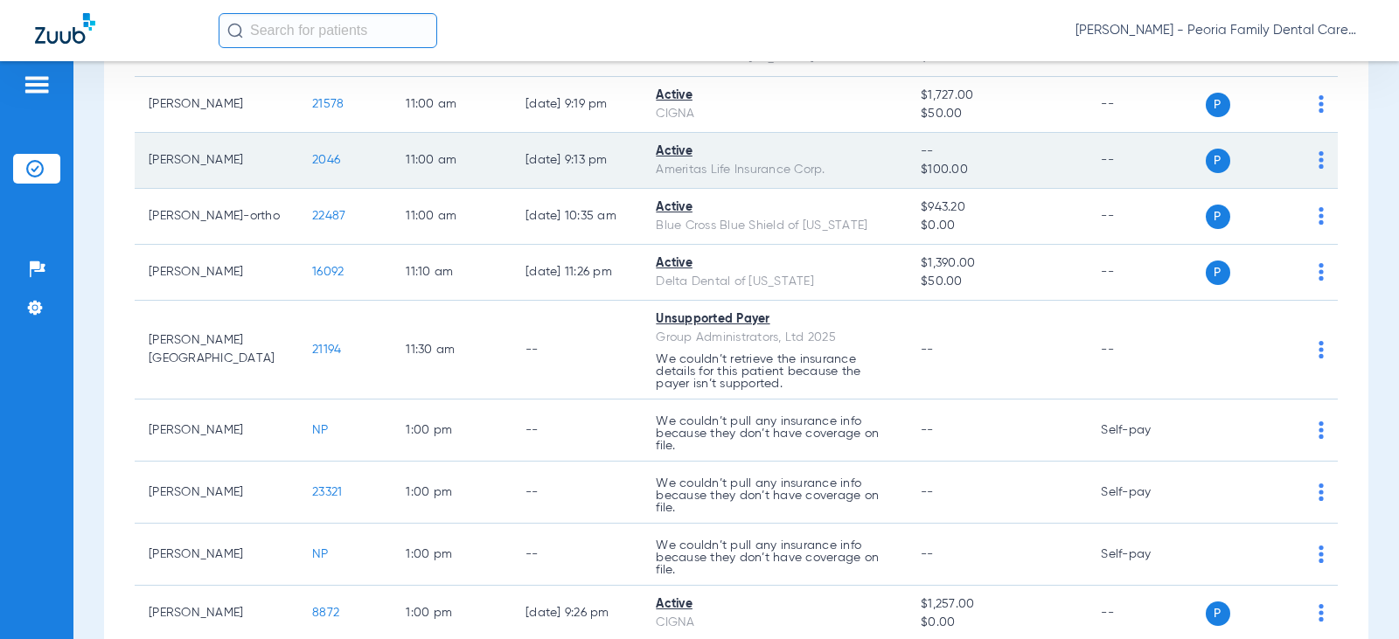  What do you see at coordinates (325, 613) in the screenshot?
I see `span: 8872` at bounding box center [325, 613].